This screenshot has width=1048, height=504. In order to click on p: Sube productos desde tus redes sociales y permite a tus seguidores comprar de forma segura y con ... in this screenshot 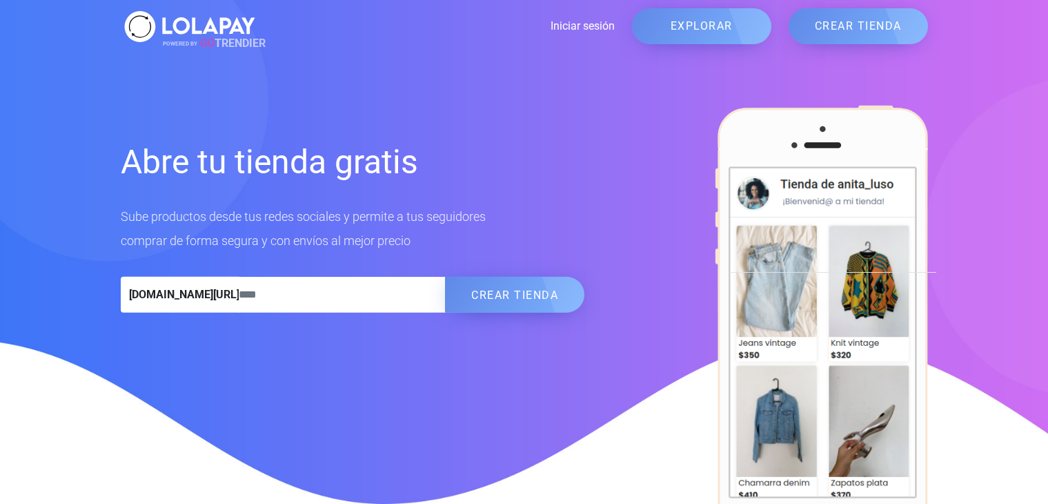, I will do `click(353, 228)`.